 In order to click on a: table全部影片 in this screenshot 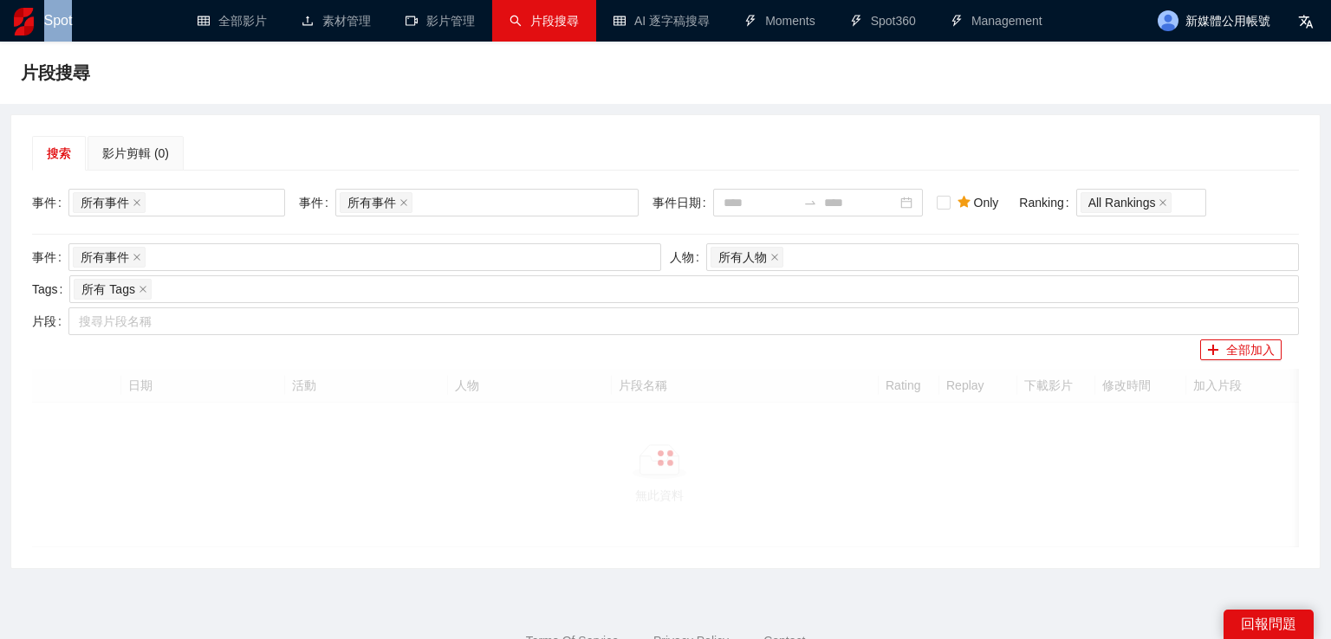, I will do `click(232, 21)`.